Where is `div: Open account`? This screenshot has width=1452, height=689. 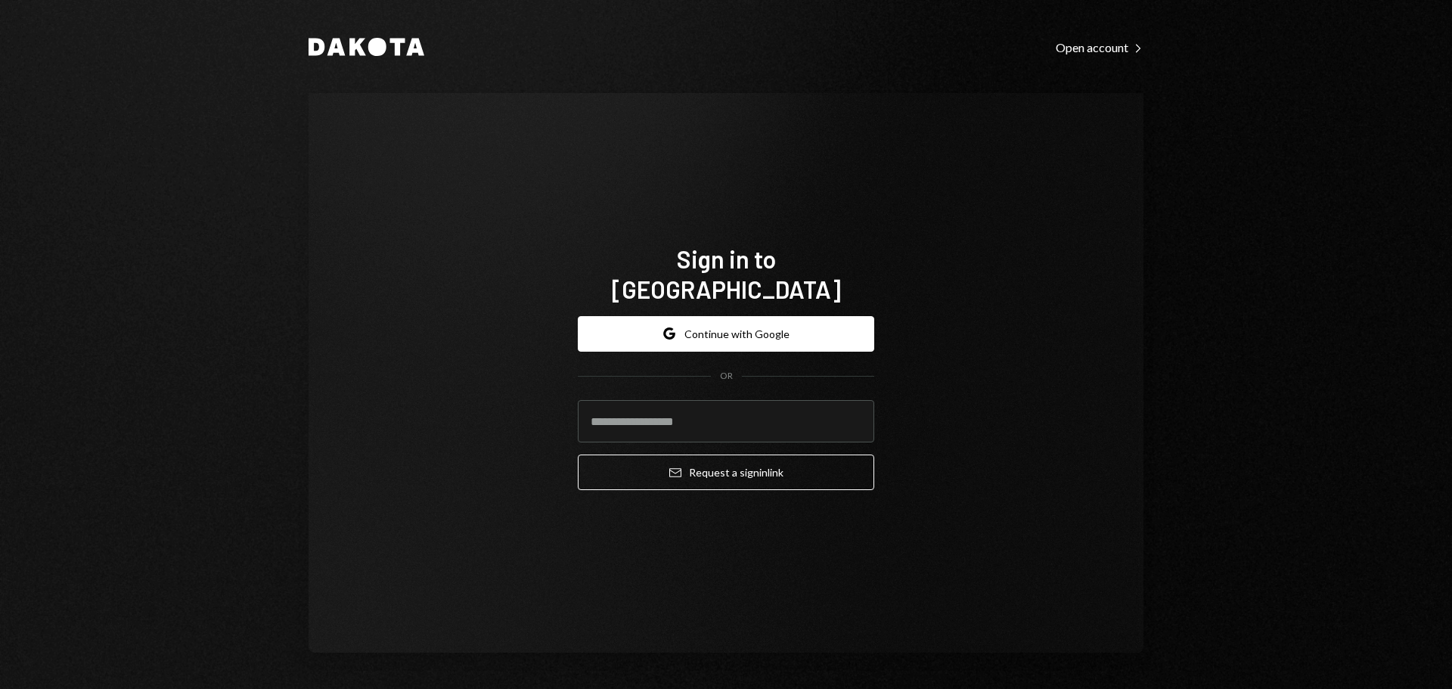
div: Open account is located at coordinates (1100, 48).